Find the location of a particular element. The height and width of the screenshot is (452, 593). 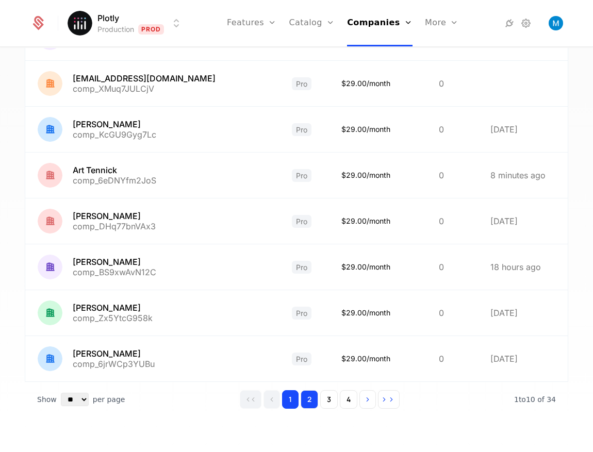

span: 34 is located at coordinates (535, 400).